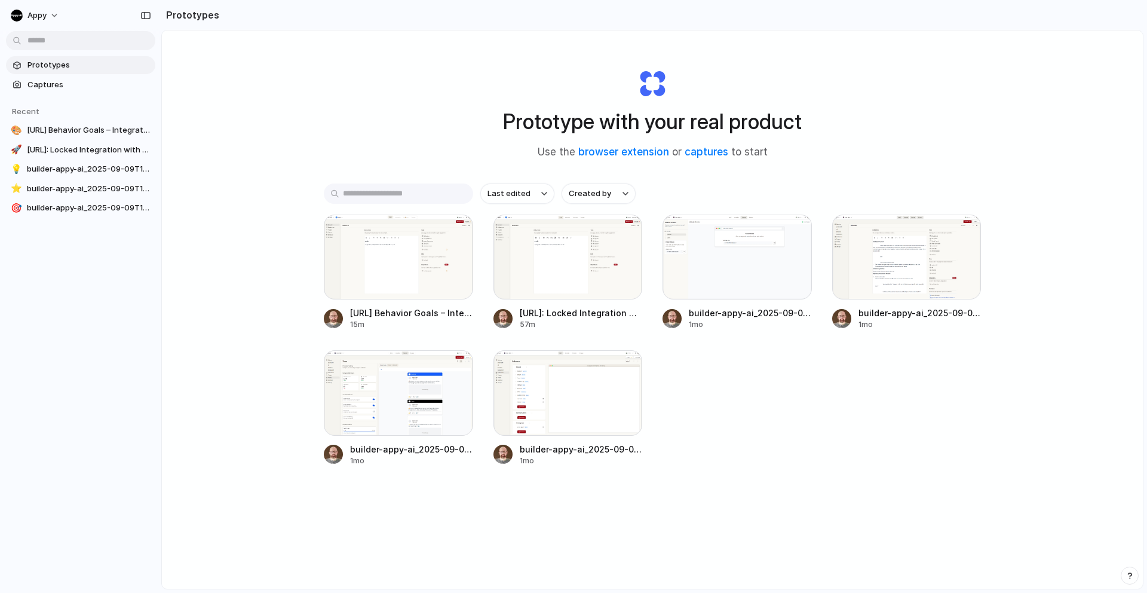  I want to click on a: 💡builder-appy-ai_2025-09-09T18-10, so click(81, 169).